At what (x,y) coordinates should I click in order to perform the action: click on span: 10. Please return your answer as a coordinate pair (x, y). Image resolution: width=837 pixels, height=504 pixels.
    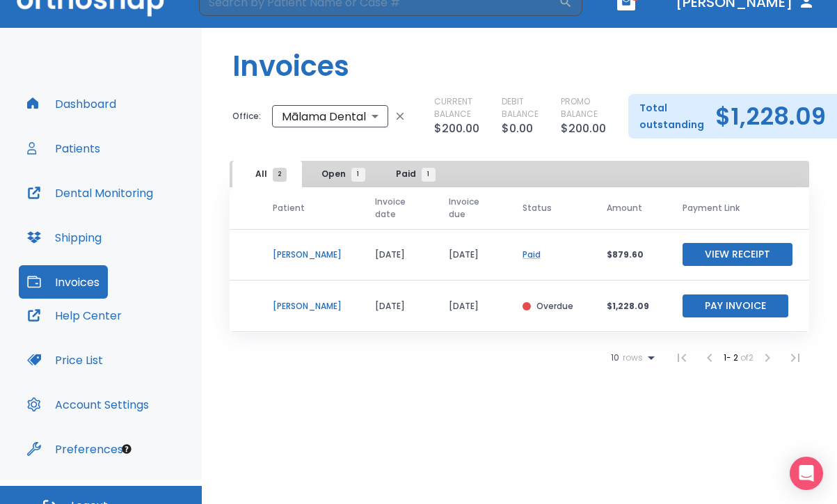
    Looking at the image, I should click on (615, 358).